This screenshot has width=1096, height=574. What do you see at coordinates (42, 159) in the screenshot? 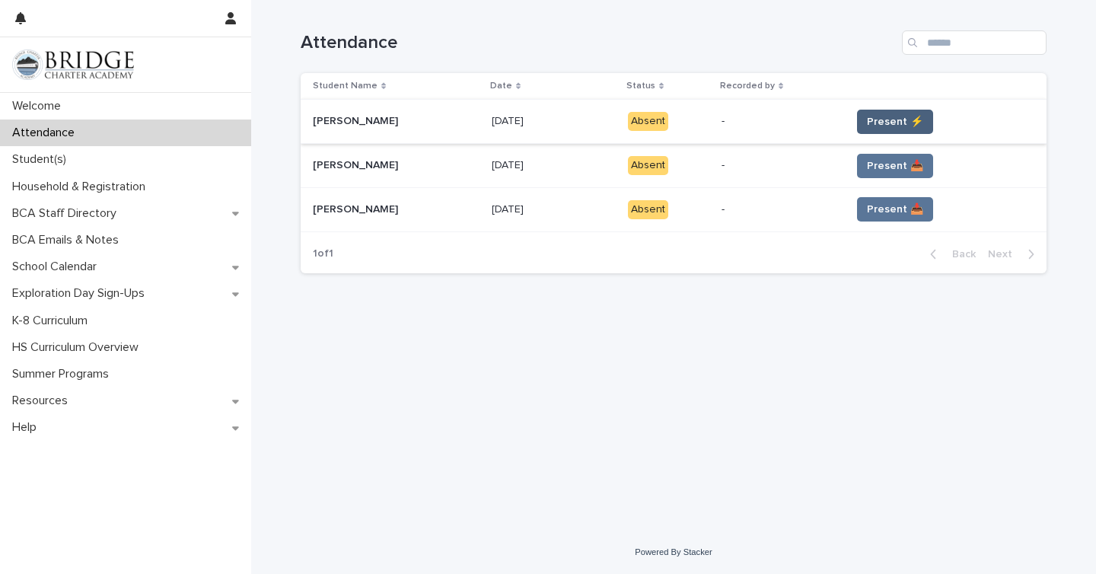
I see `p: Student(s)` at bounding box center [42, 159].